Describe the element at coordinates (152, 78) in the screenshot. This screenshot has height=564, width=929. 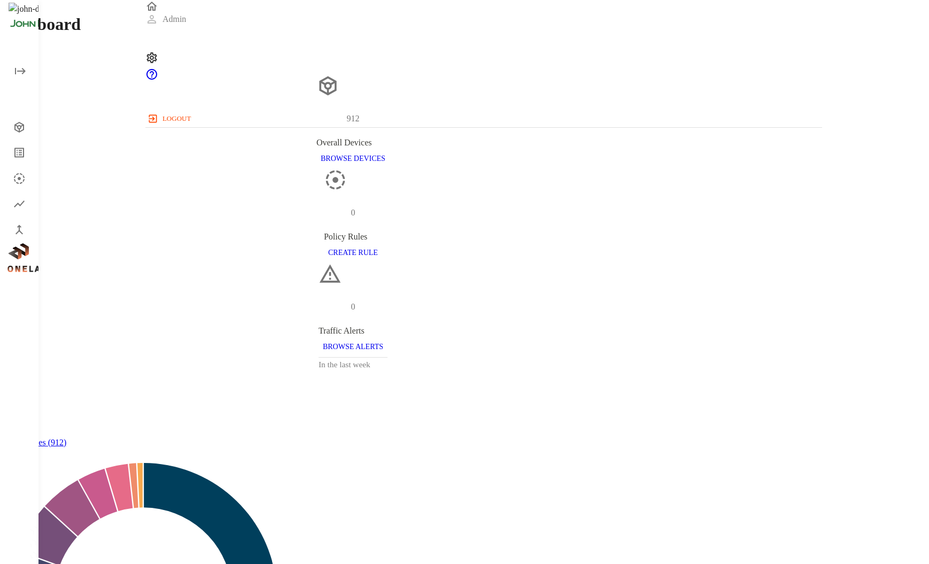
I see `a: onelayer-support` at that location.